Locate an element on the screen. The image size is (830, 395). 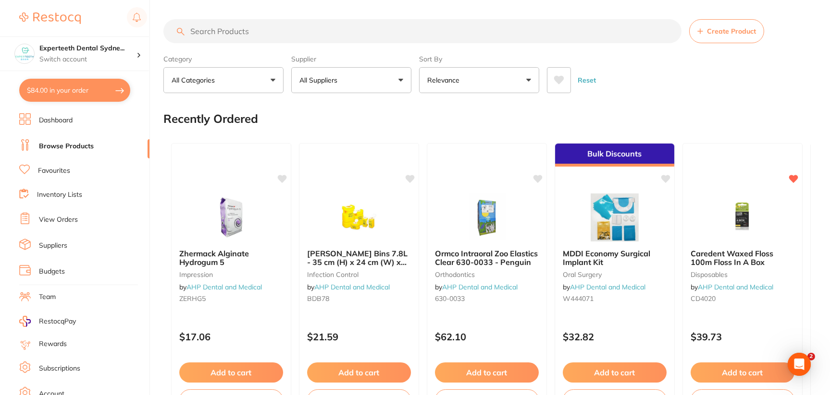
a: Rewards is located at coordinates (53, 344).